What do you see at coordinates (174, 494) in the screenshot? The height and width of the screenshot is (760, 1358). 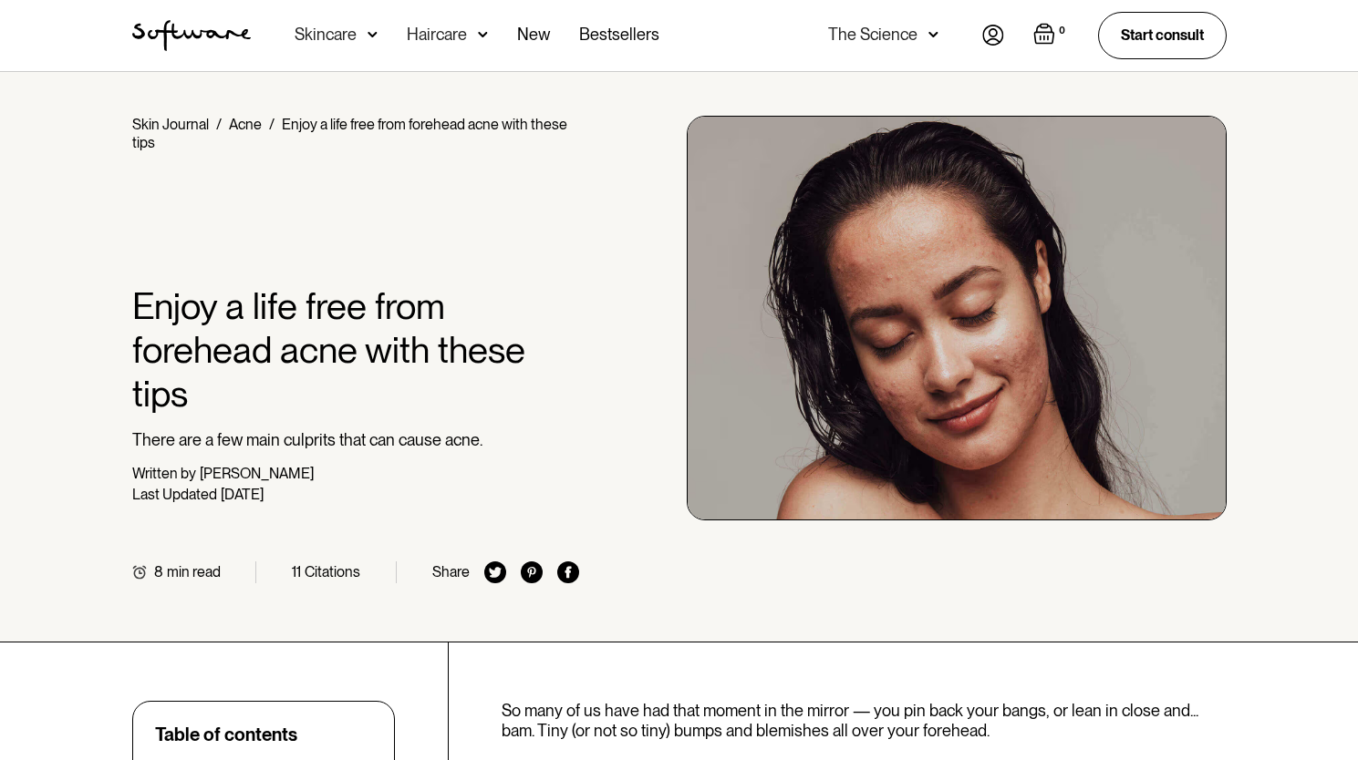 I see `div: Last Updated` at bounding box center [174, 494].